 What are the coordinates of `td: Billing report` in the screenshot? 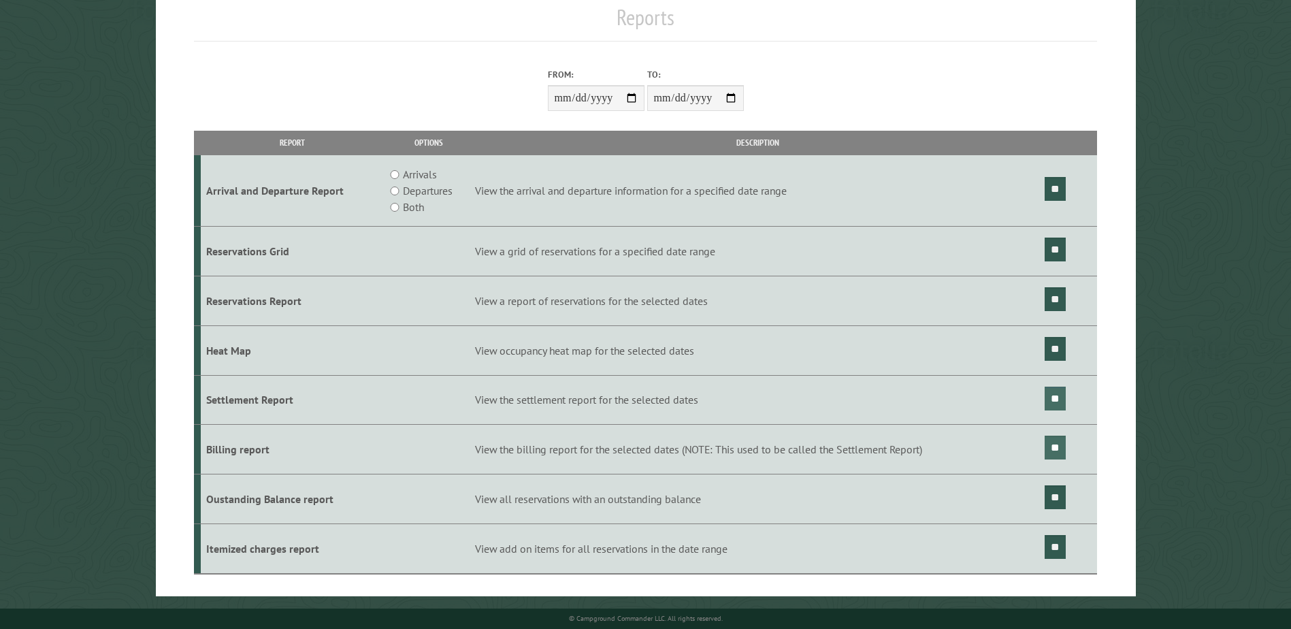 It's located at (292, 449).